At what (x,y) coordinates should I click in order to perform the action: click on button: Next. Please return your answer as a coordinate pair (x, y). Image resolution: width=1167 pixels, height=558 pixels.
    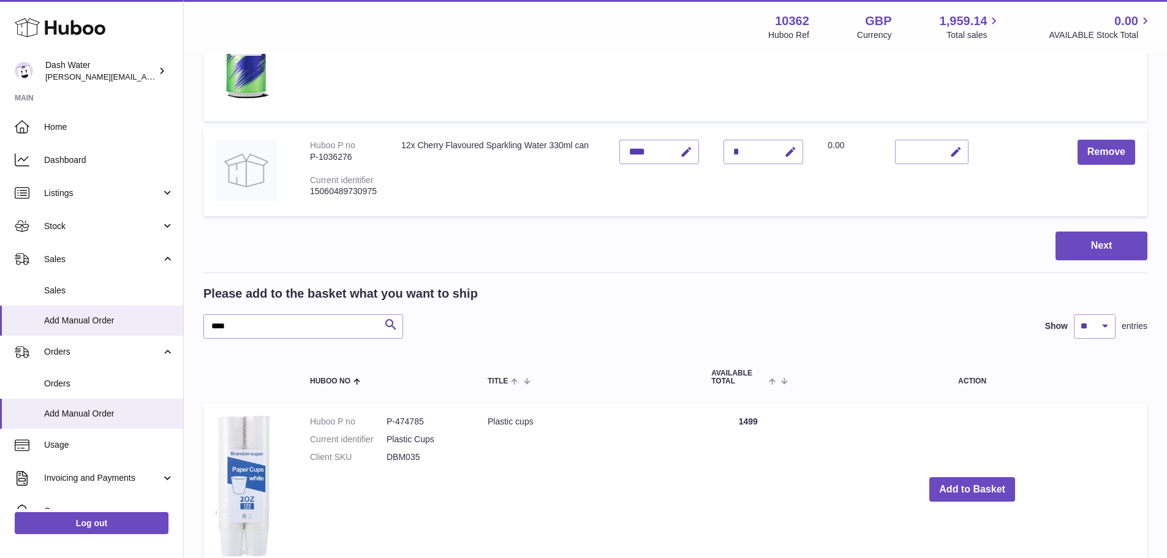
    Looking at the image, I should click on (1101, 246).